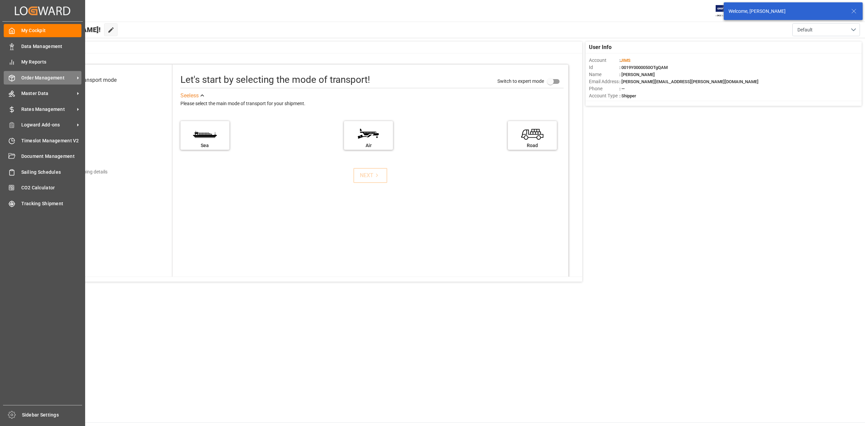 Image resolution: width=865 pixels, height=426 pixels. What do you see at coordinates (600, 47) in the screenshot?
I see `span: User Info` at bounding box center [600, 47].